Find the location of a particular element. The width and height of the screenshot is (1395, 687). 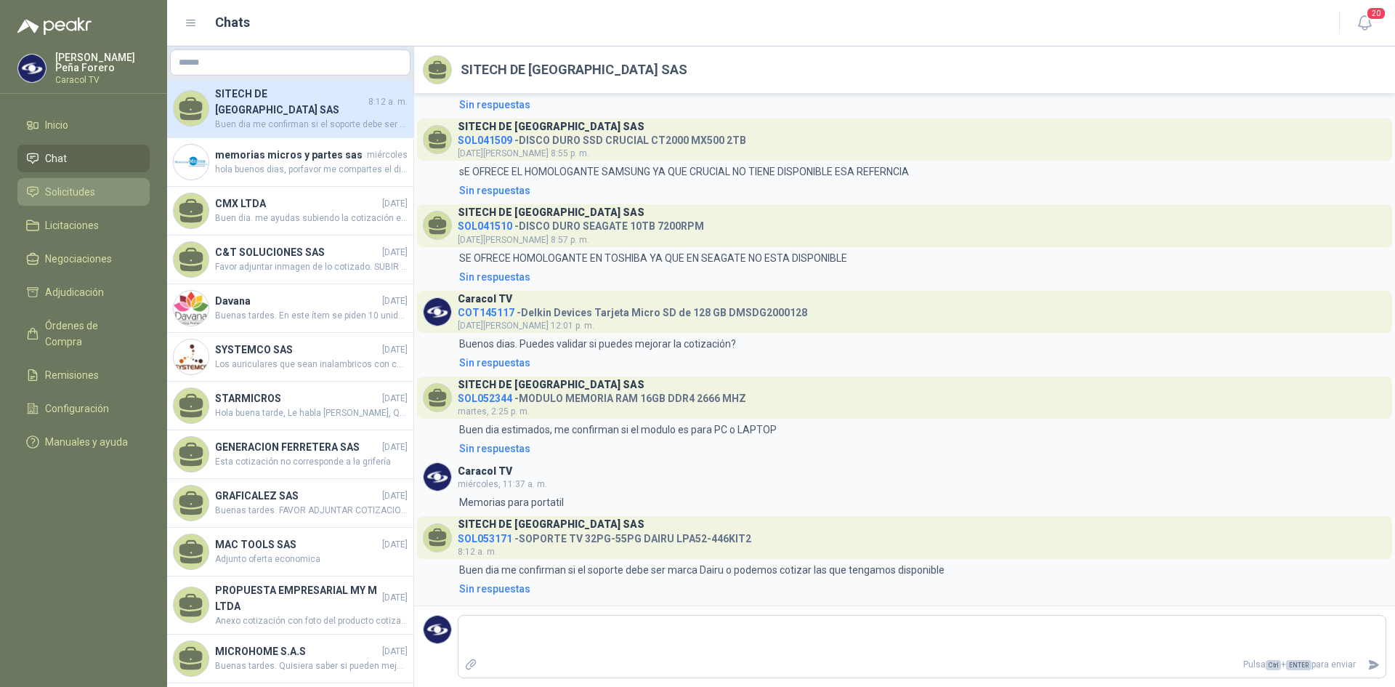

h4: - SOPORTE TV 32PG-55PG DAIRU LPA52-446KIT2 is located at coordinates (605, 536).